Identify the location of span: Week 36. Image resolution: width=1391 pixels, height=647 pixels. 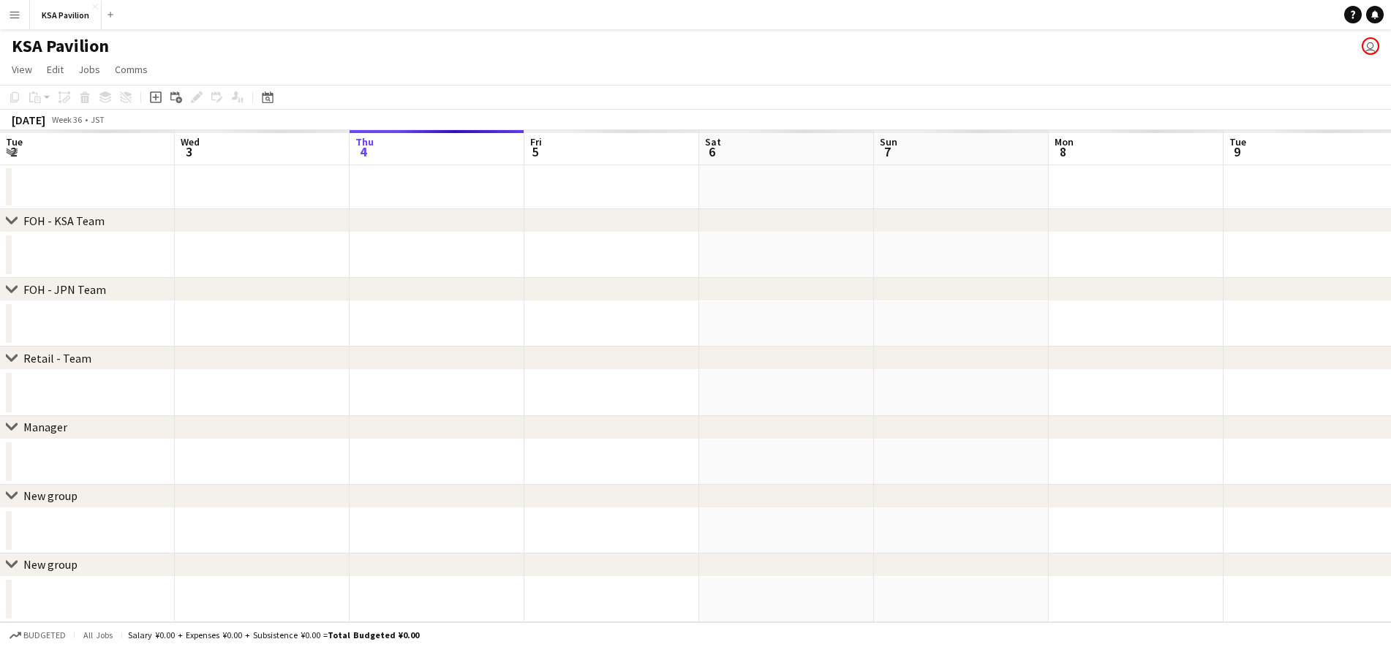
(67, 119).